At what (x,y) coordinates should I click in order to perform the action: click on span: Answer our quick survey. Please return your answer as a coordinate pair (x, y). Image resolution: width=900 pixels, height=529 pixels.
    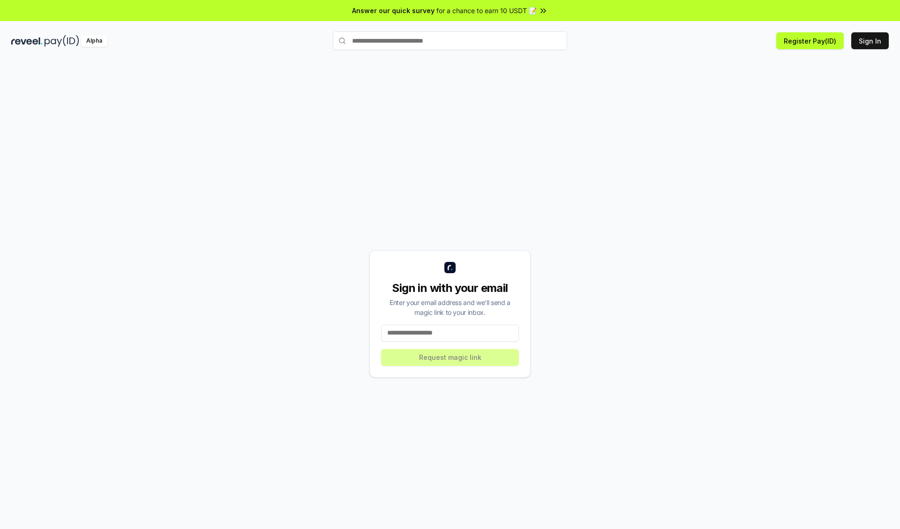
    Looking at the image, I should click on (393, 10).